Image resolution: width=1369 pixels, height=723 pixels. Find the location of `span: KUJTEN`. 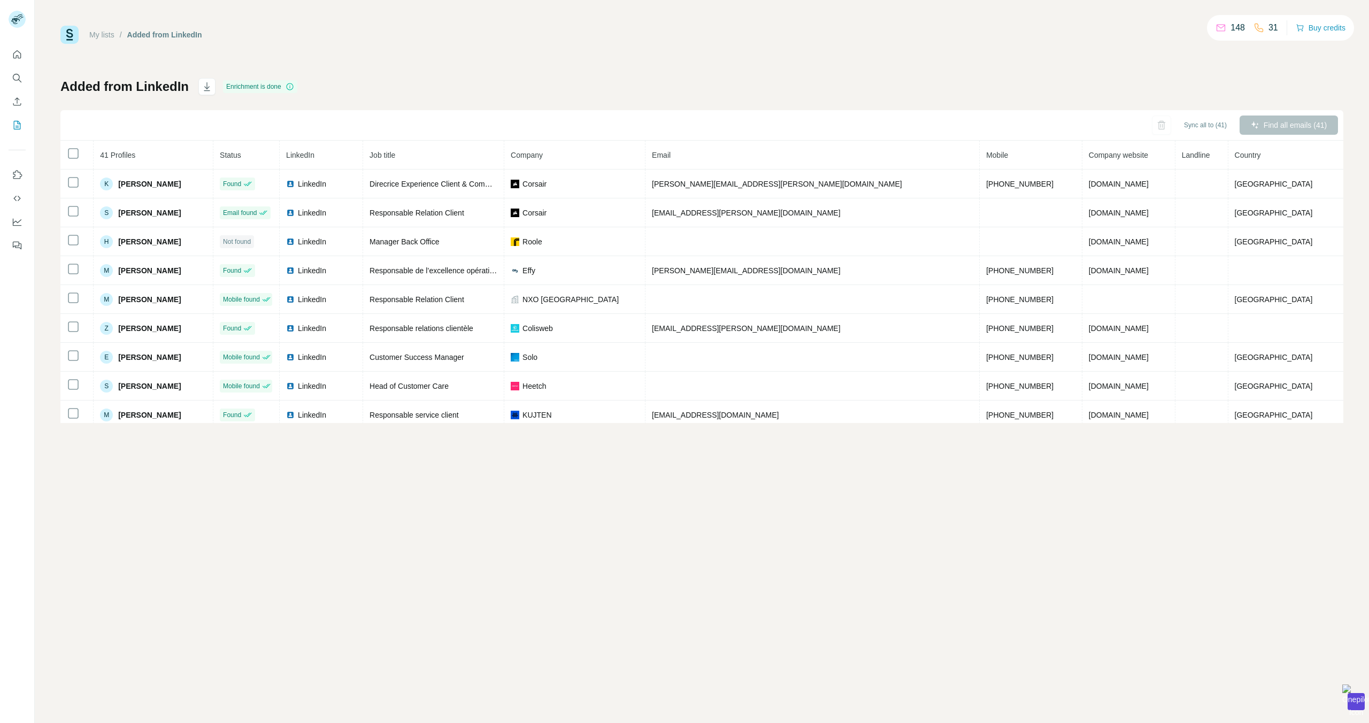

span: KUJTEN is located at coordinates (537, 415).